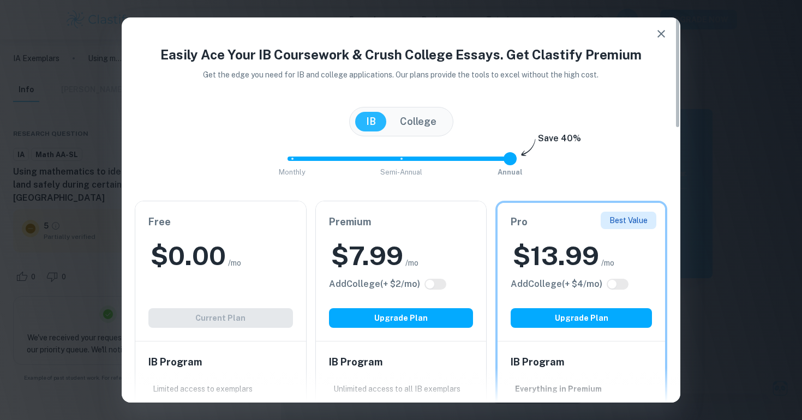 The image size is (802, 420). Describe the element at coordinates (510, 172) in the screenshot. I see `span: Annual` at that location.